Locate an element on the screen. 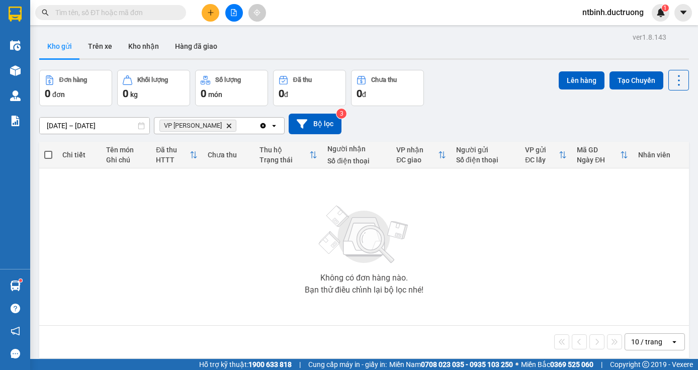 This screenshot has height=370, width=698. button: aim is located at coordinates (257, 13).